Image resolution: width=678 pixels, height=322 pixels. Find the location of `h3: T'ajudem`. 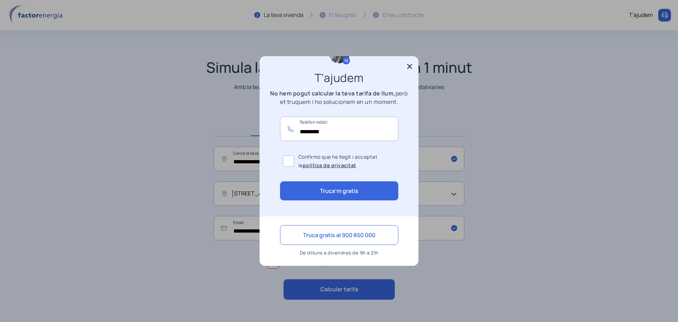

h3: T'ajudem is located at coordinates (339, 78).